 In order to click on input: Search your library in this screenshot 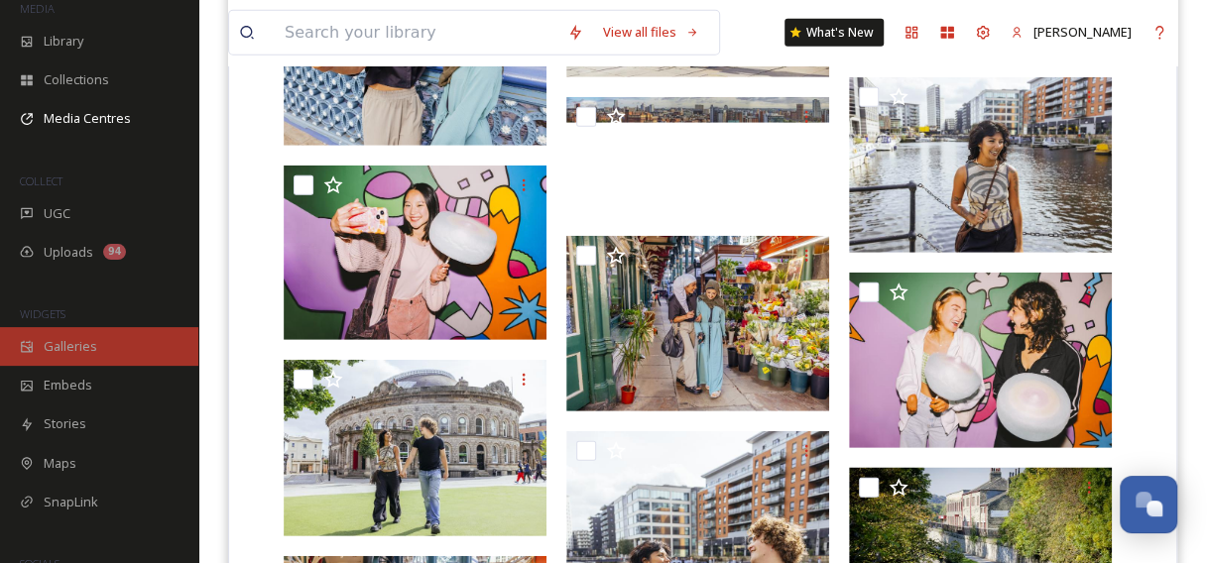, I will do `click(416, 33)`.